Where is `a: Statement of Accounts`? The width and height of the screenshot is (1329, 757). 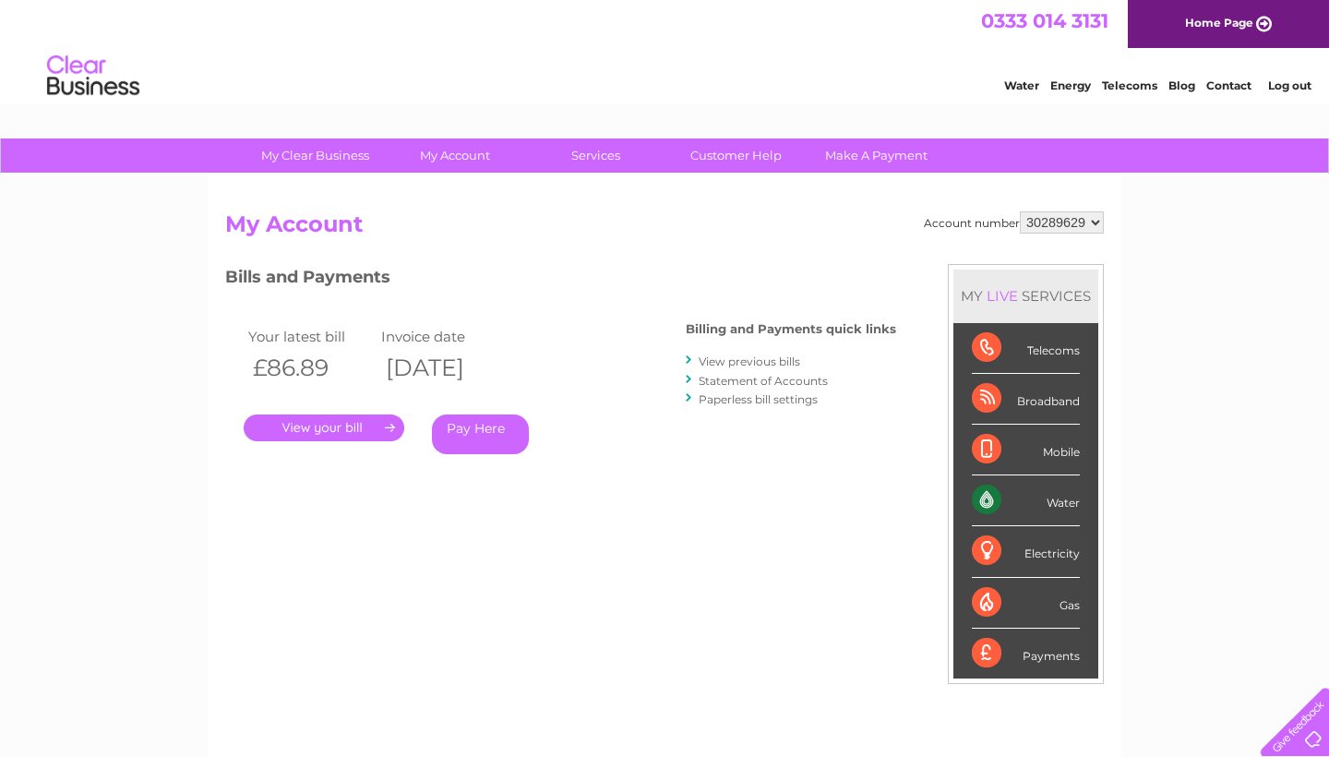
a: Statement of Accounts is located at coordinates (763, 380).